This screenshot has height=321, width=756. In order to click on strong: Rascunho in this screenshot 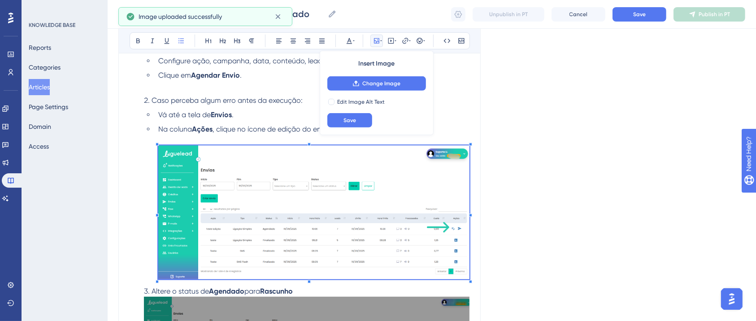, I will do `click(276, 291)`.